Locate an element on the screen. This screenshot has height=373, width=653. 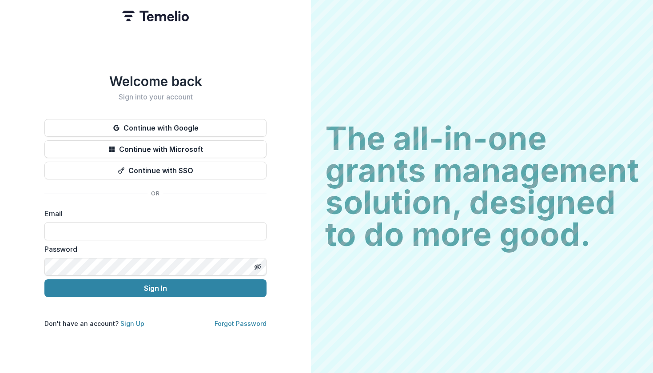
button: Continue with Google is located at coordinates (155, 128).